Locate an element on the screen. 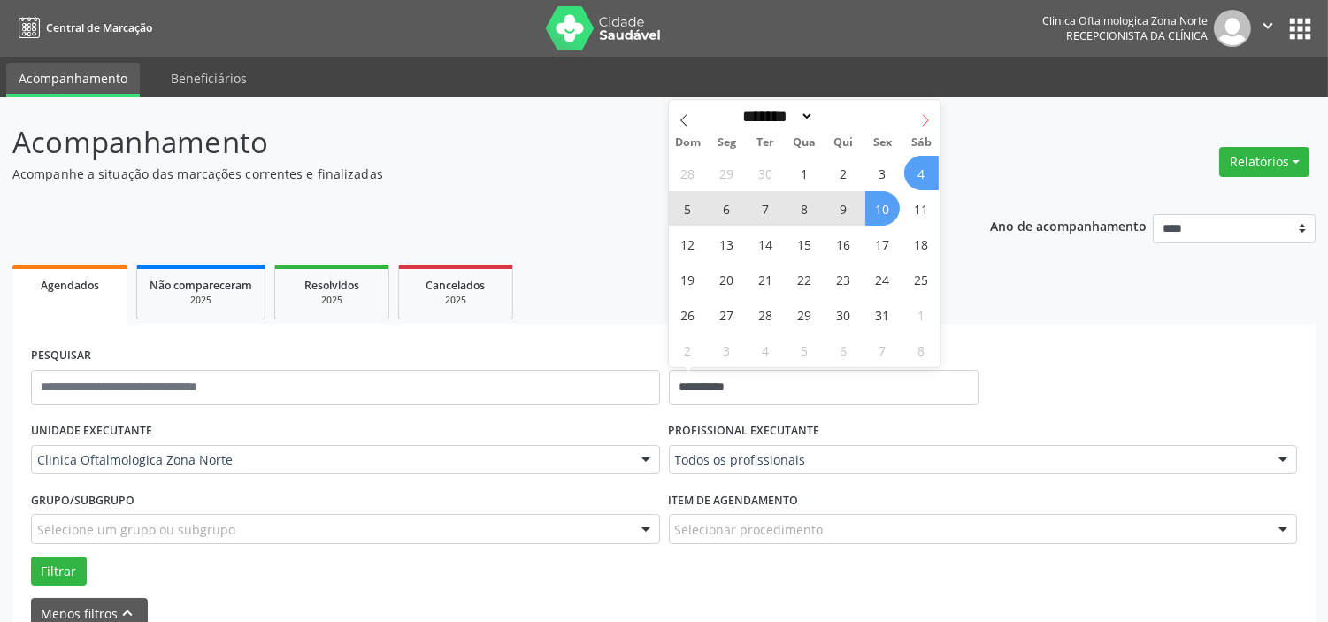  span: Novembro 1, 2025 is located at coordinates (921, 314).